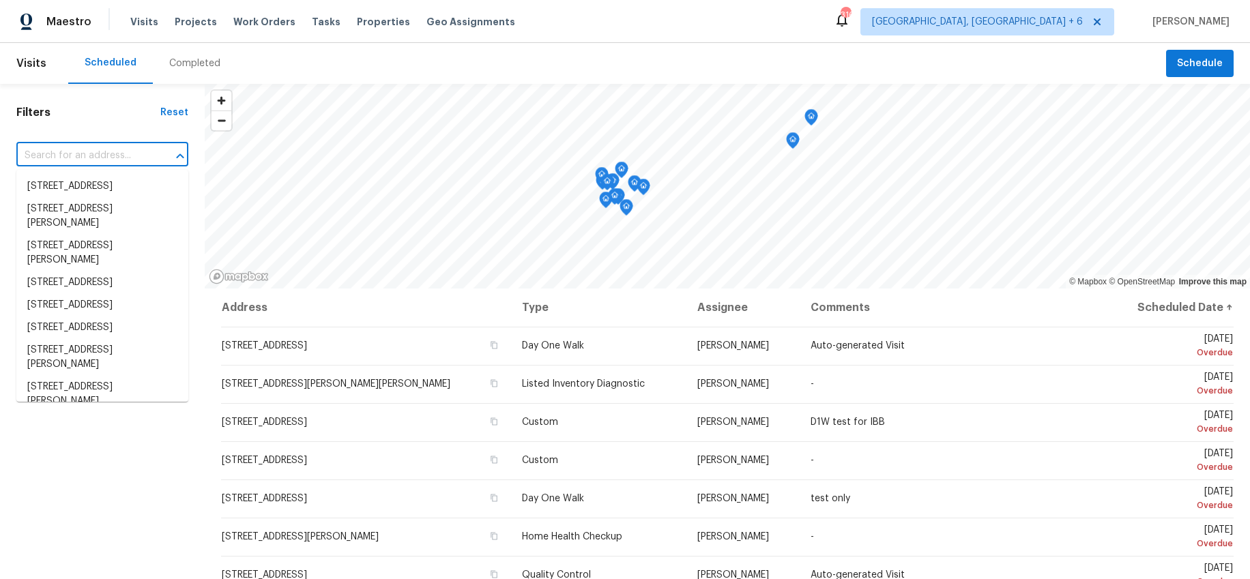  What do you see at coordinates (69, 22) in the screenshot?
I see `span: Maestro` at bounding box center [69, 22].